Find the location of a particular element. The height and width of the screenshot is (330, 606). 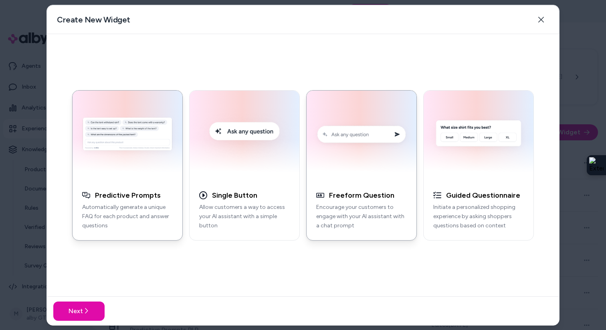

p: Encourage your customers to engage with your AI assistant with a chat prompt is located at coordinates (361, 216).